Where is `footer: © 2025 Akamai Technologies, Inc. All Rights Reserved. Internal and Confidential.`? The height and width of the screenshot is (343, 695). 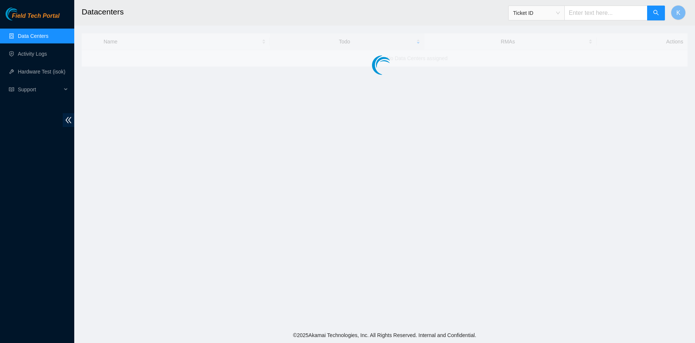
footer: © 2025 Akamai Technologies, Inc. All Rights Reserved. Internal and Confidential. is located at coordinates (384, 335).